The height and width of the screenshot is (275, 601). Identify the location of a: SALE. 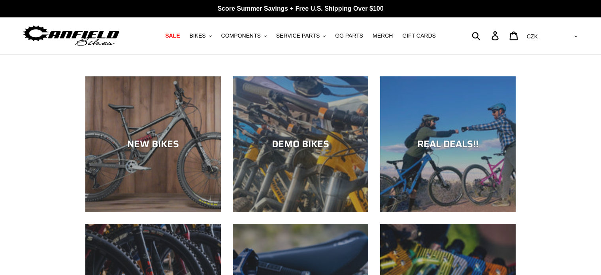
(172, 36).